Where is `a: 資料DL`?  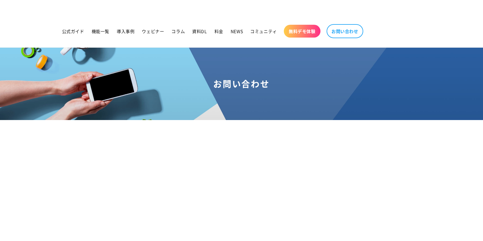
a: 資料DL is located at coordinates (200, 31).